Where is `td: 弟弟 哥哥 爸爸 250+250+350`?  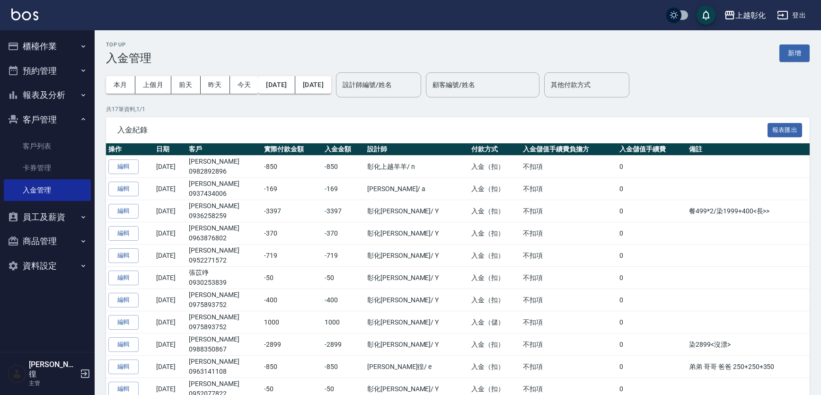
td: 弟弟 哥哥 爸爸 250+250+350 is located at coordinates (748, 367).